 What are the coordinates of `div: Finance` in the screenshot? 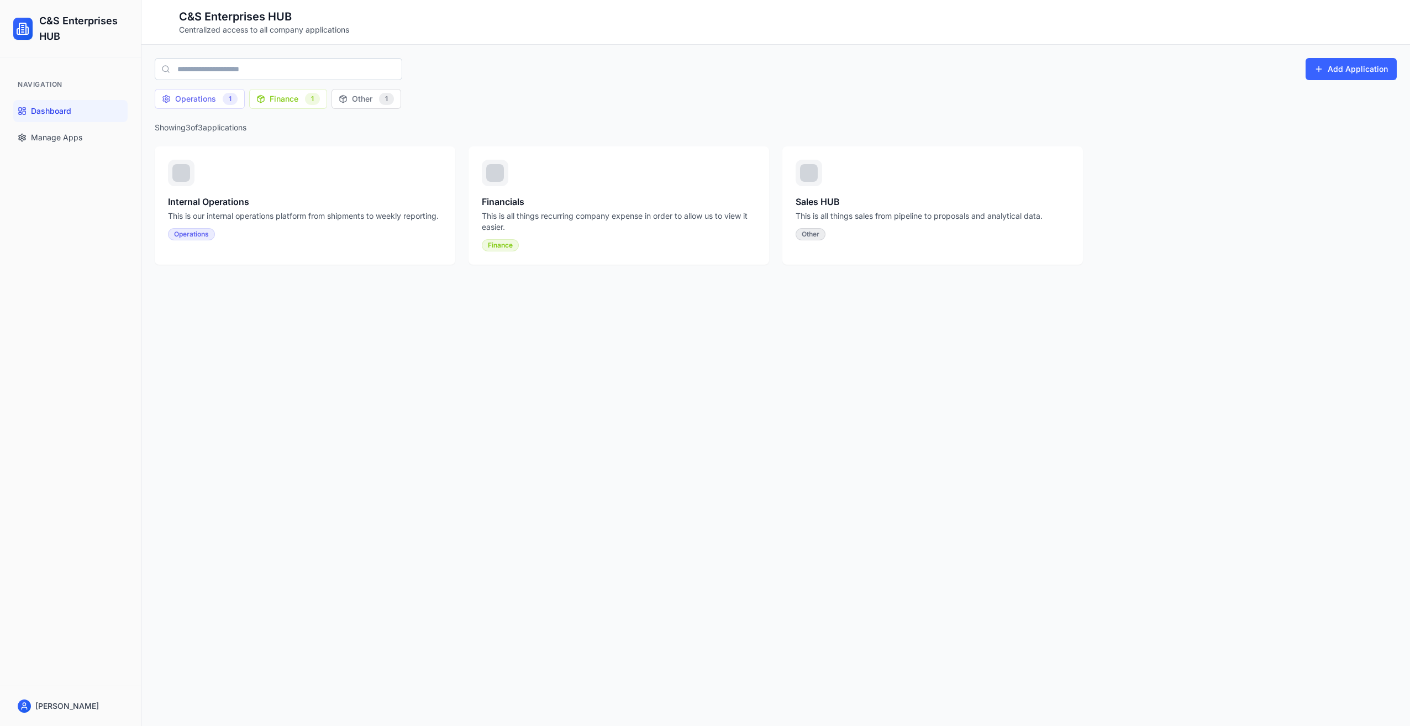 It's located at (500, 245).